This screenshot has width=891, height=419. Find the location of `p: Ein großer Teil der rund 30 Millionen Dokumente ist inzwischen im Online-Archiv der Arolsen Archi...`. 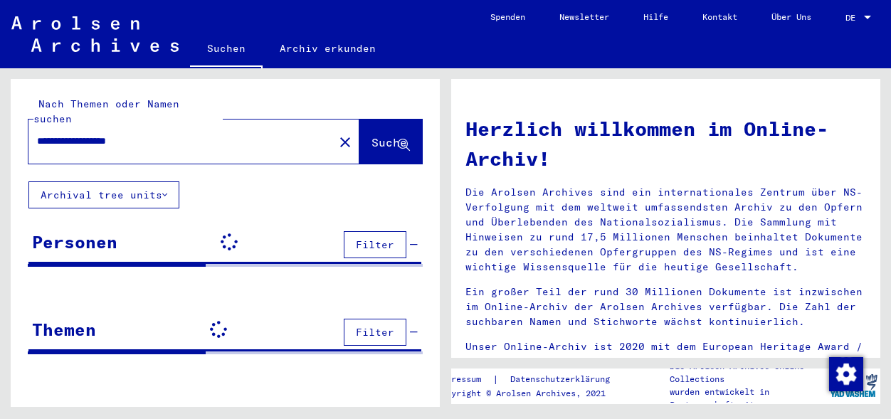

p: Ein großer Teil der rund 30 Millionen Dokumente ist inzwischen im Online-Archiv der Arolsen Archi... is located at coordinates (666, 307).